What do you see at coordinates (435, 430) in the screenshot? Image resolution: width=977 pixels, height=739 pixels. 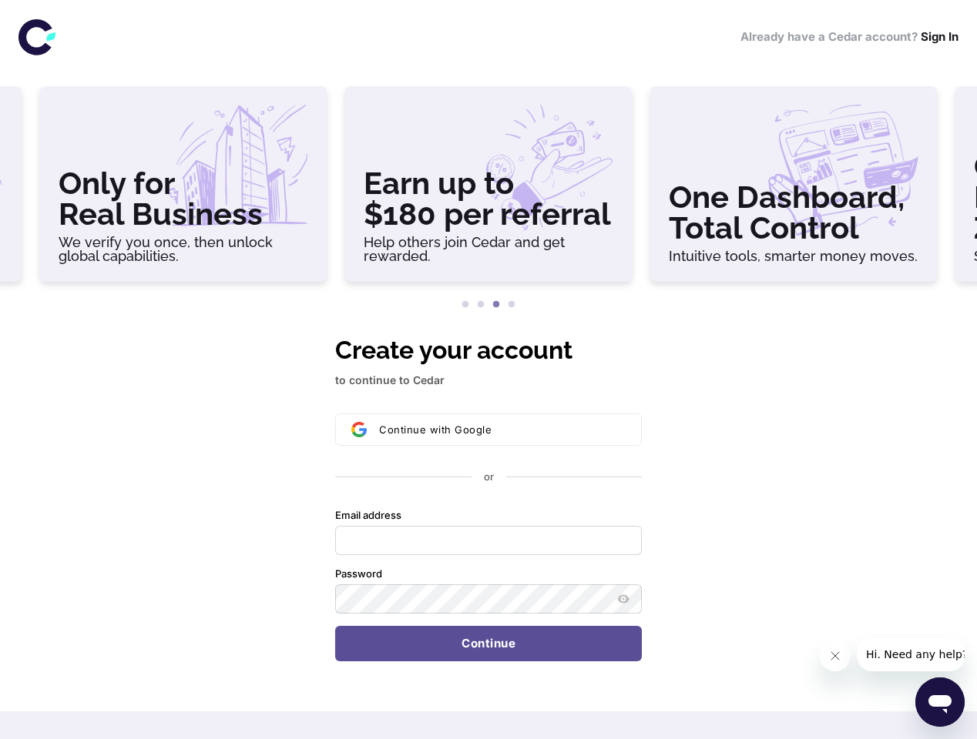 I see `span: Continue with Google` at bounding box center [435, 430].